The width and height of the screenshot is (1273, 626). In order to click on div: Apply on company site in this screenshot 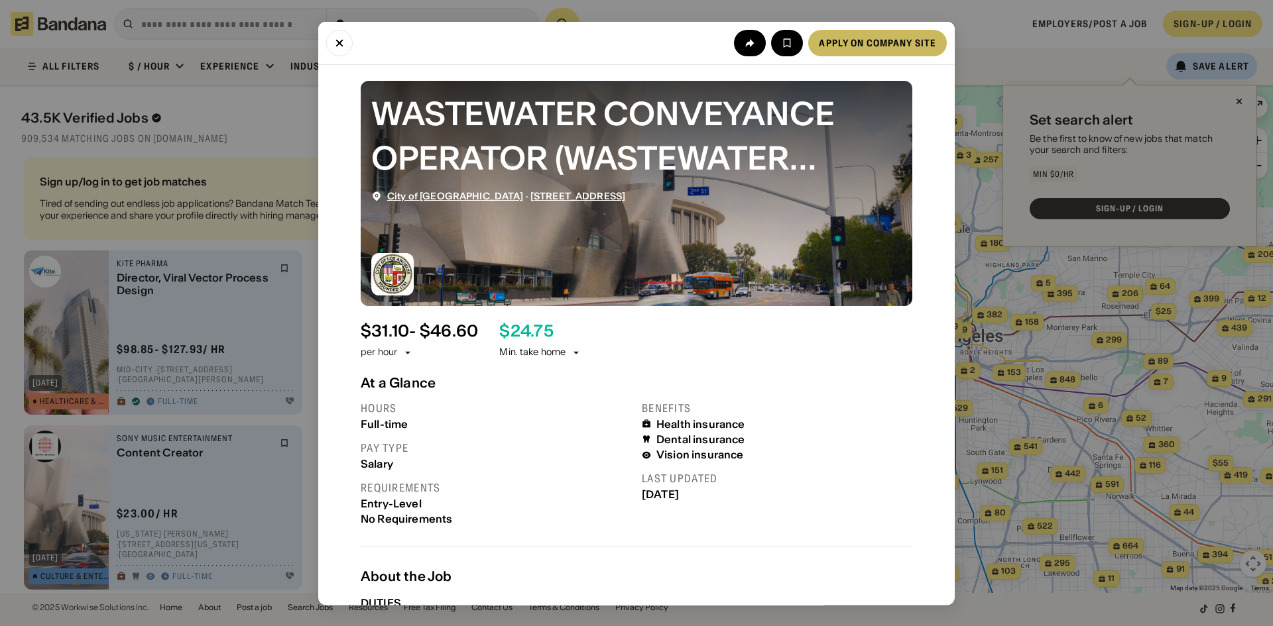, I will do `click(877, 42)`.